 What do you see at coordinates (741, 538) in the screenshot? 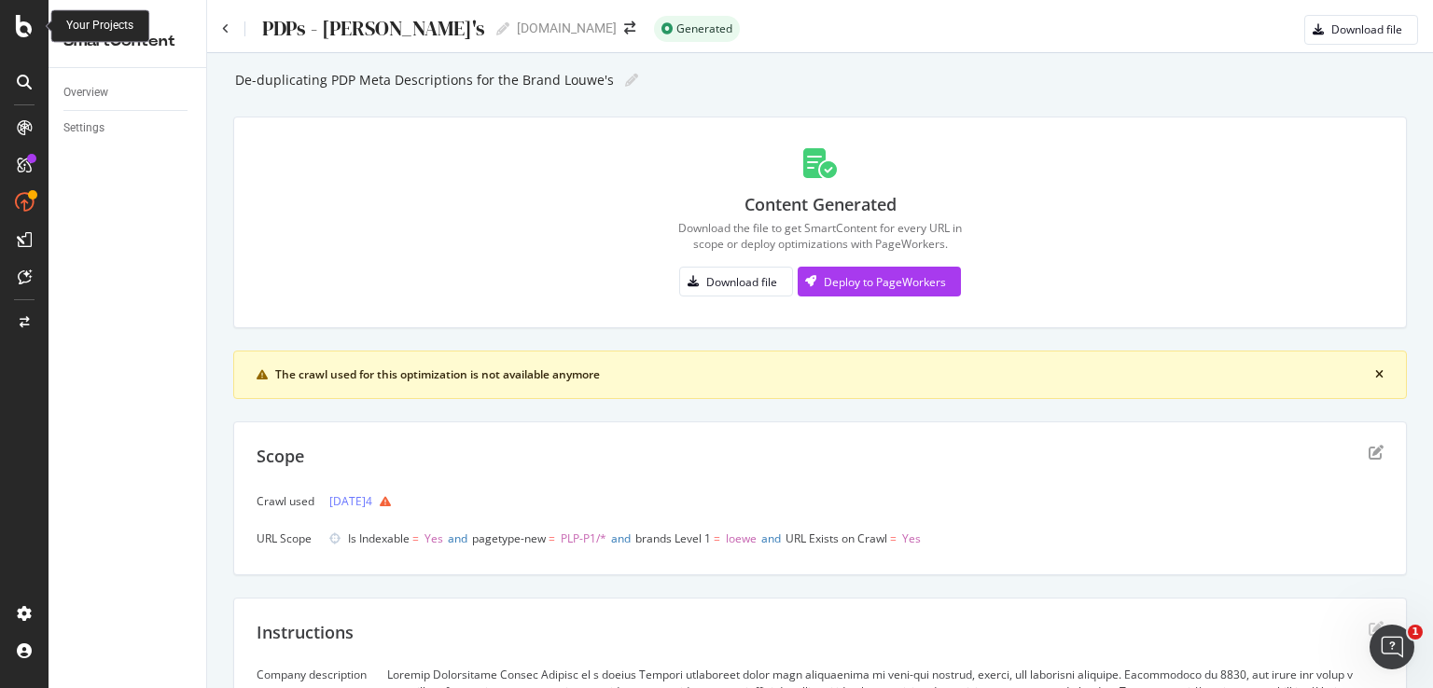
I see `span: loewe` at bounding box center [741, 538].